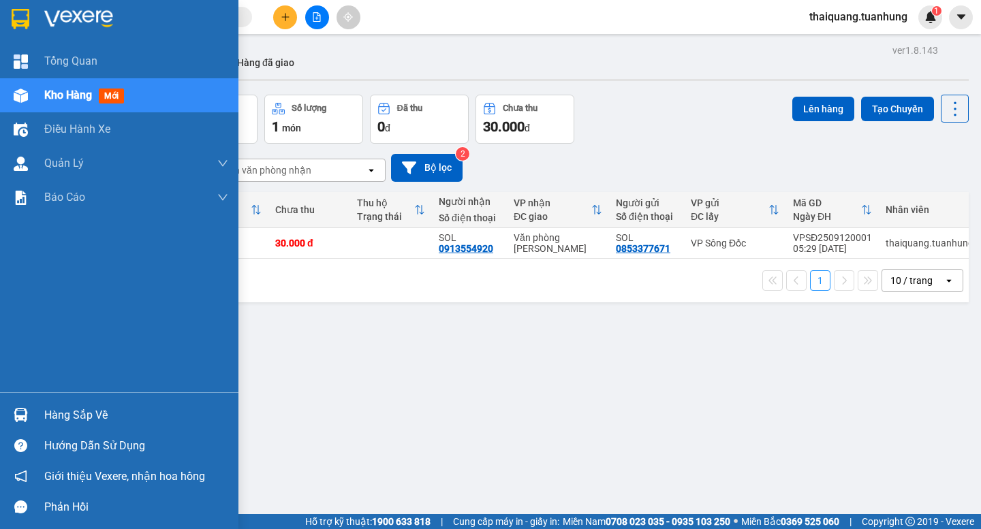  Describe the element at coordinates (317, 17) in the screenshot. I see `button: file-add` at that location.